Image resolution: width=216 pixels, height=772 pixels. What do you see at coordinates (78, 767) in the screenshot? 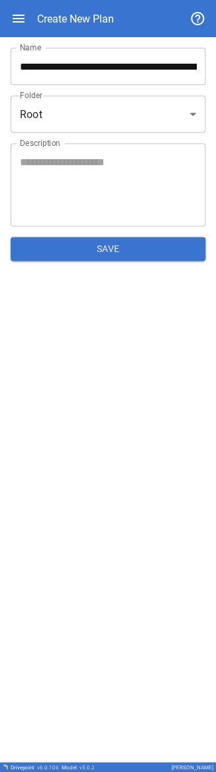
I see `div: Model` at bounding box center [78, 767].